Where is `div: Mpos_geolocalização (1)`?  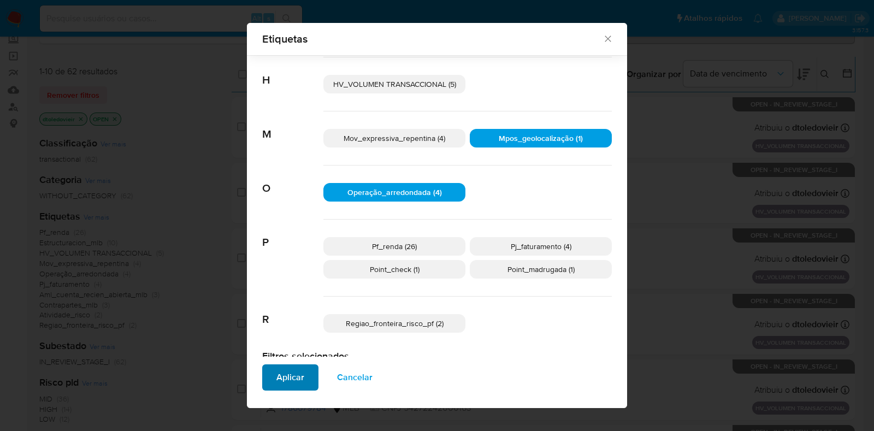
div: Mpos_geolocalização (1) is located at coordinates (541, 138).